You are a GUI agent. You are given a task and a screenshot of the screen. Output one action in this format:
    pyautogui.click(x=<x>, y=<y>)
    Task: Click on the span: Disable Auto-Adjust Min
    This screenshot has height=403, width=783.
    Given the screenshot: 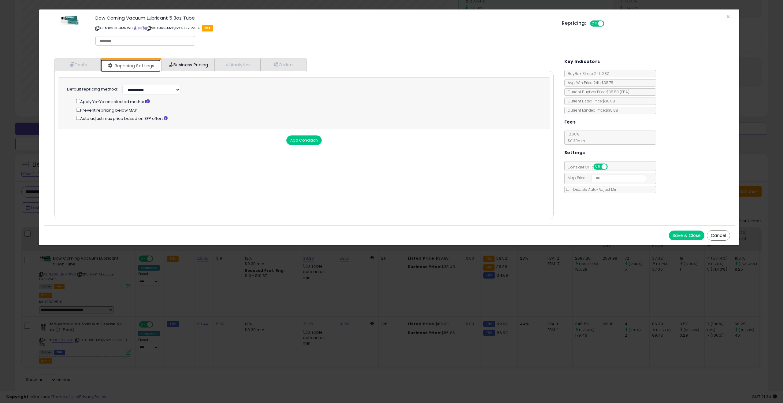 What is the action you would take?
    pyautogui.click(x=594, y=189)
    